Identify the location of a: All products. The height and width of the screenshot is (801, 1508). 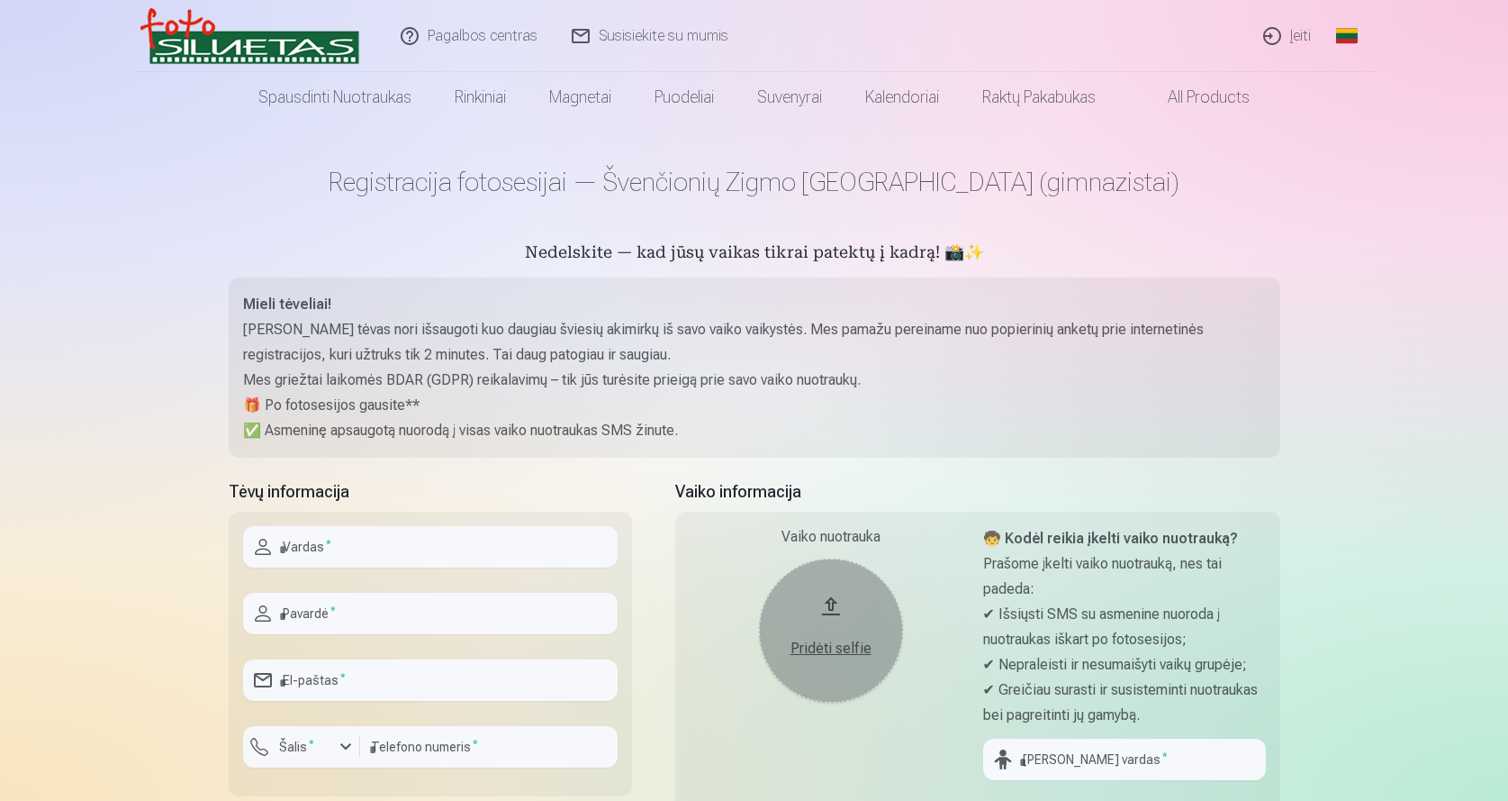
(1194, 97).